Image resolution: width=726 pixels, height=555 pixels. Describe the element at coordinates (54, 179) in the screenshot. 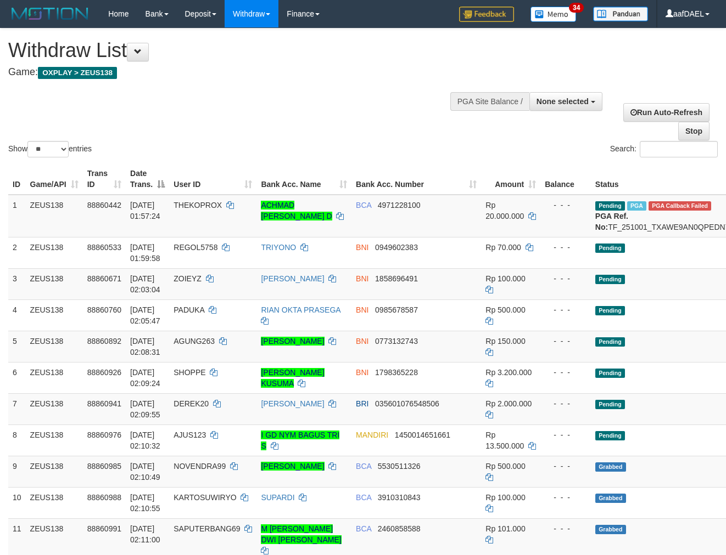

I see `th: Game/API: activate to sort column ascending` at that location.